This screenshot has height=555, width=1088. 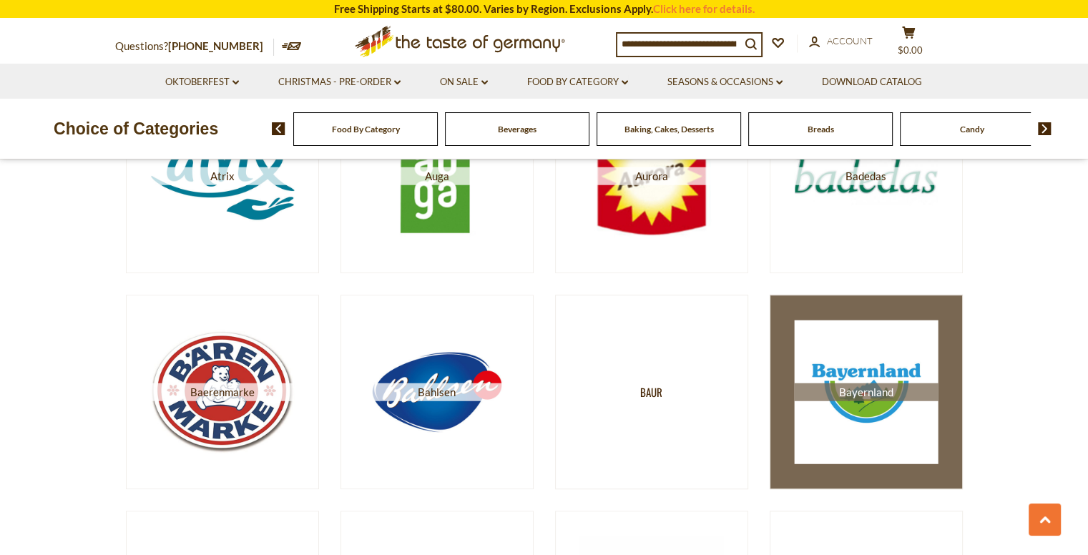 I want to click on span: Account, so click(x=850, y=41).